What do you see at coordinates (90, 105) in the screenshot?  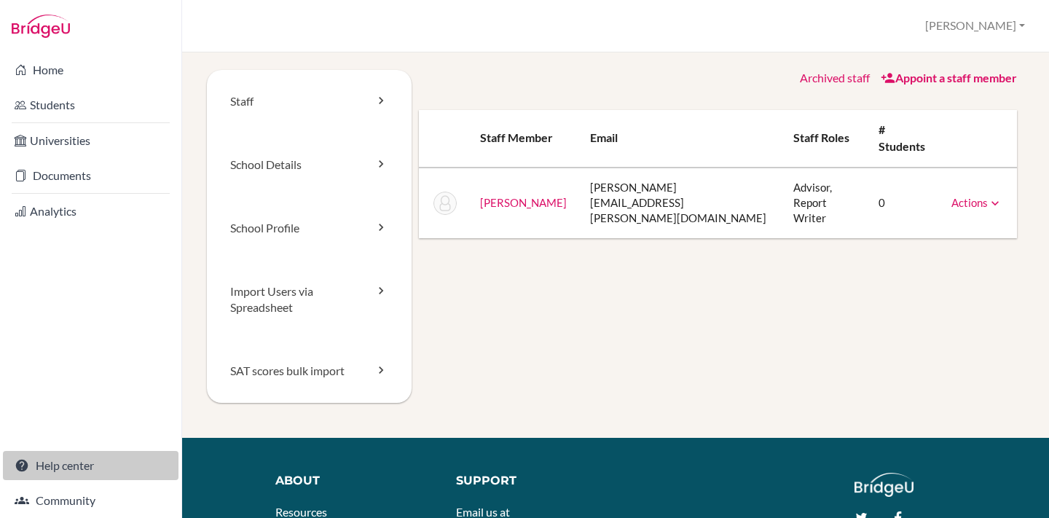 I see `a: Students` at bounding box center [90, 105].